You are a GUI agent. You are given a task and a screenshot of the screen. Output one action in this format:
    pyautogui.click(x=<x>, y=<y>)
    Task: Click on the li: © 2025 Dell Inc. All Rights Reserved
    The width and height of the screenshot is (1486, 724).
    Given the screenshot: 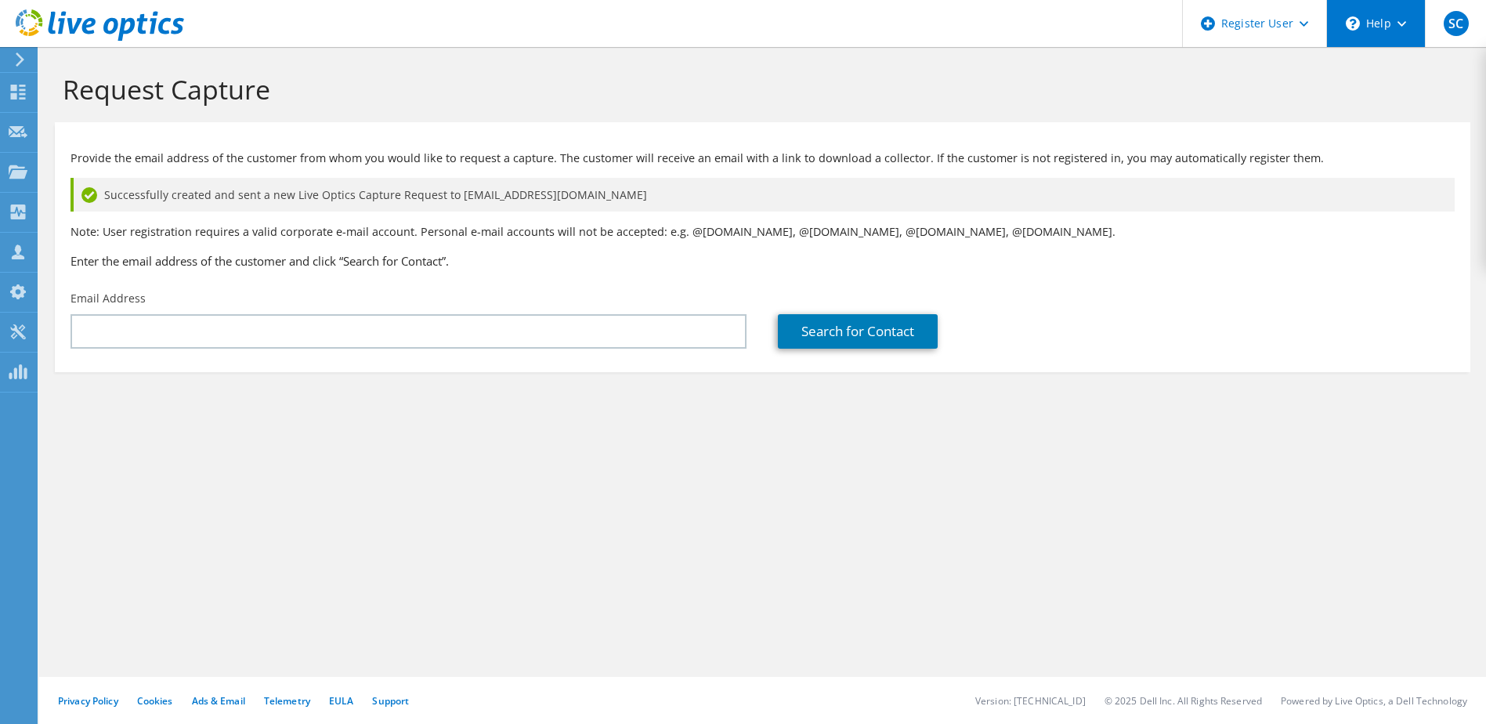 What is the action you would take?
    pyautogui.click(x=1183, y=700)
    